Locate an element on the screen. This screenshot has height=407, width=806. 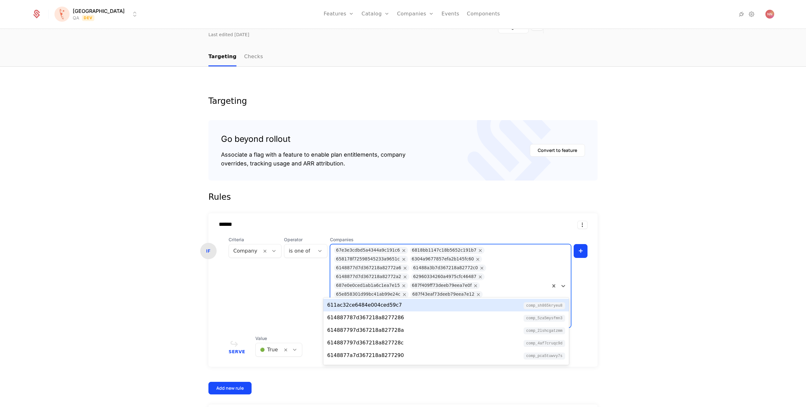
div: 614887797d367218a827728a is located at coordinates (365, 331).